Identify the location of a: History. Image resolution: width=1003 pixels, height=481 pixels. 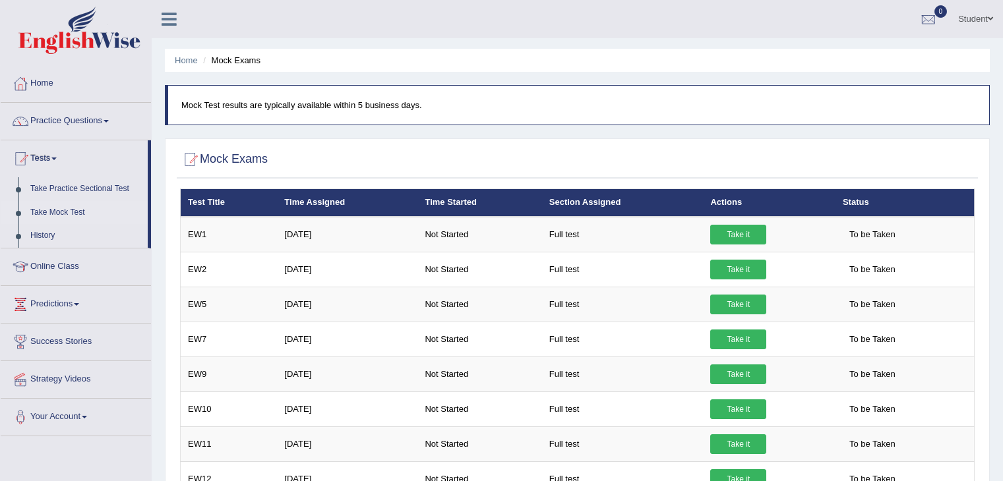
(86, 236).